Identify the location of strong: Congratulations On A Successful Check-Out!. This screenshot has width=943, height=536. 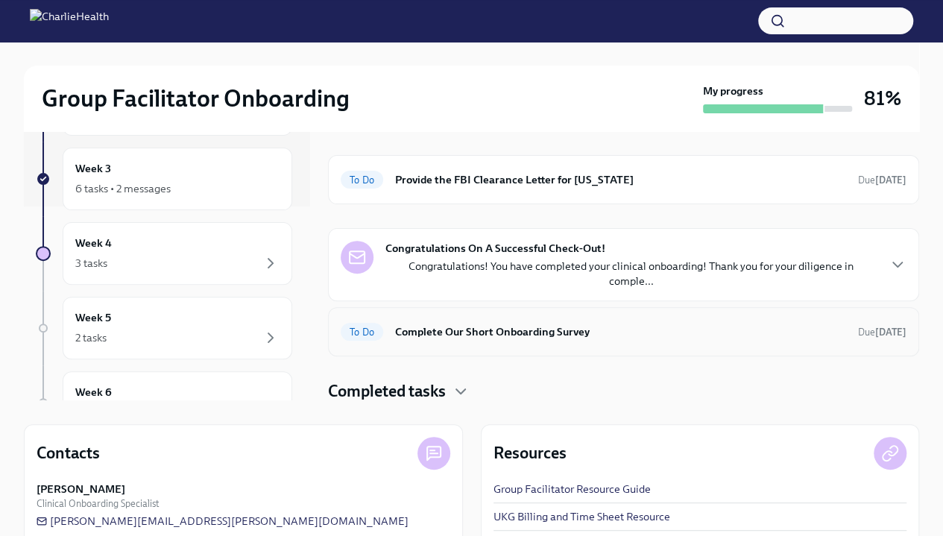
(495, 248).